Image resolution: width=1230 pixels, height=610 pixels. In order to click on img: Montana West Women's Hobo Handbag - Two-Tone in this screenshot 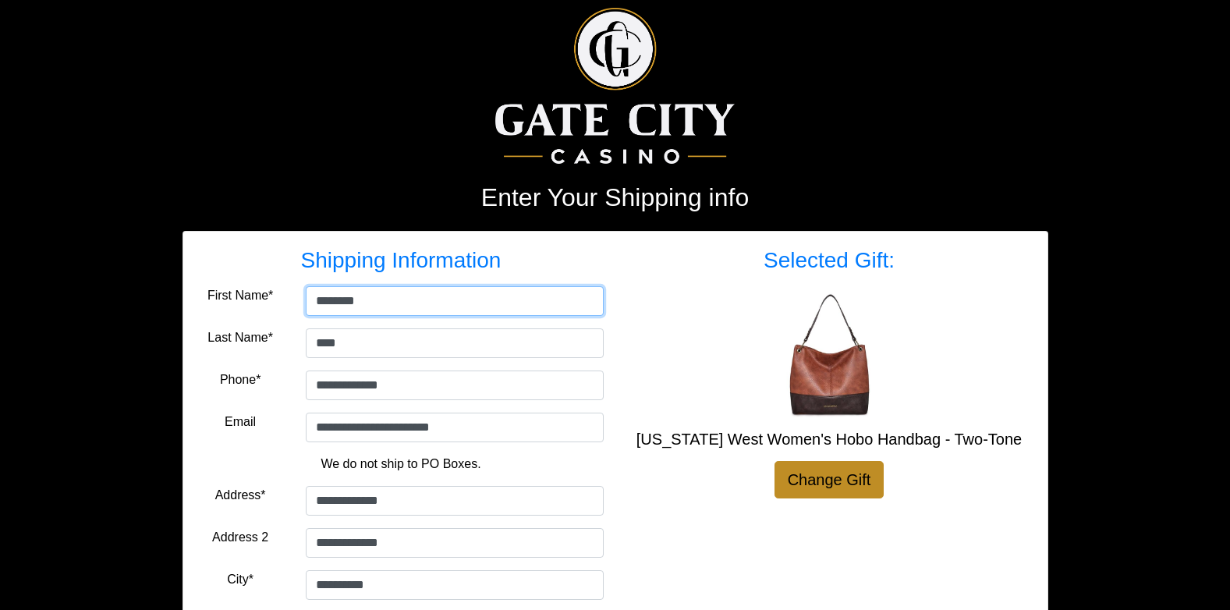, I will do `click(829, 355)`.